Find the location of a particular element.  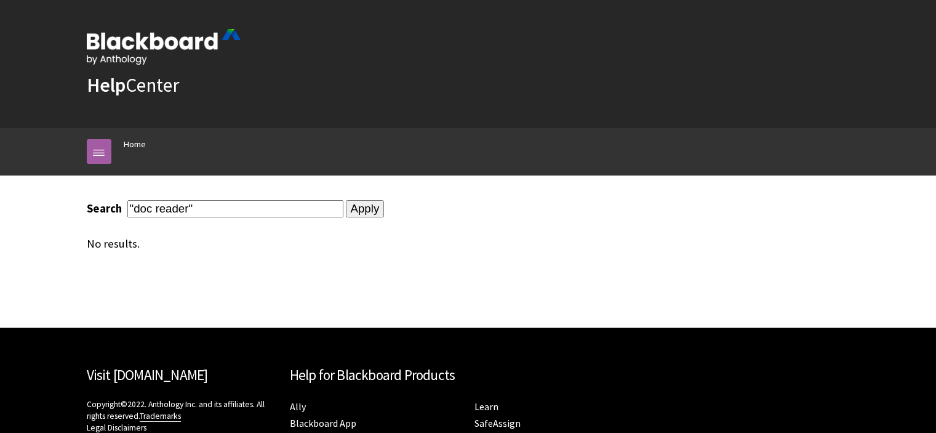

img: Blackboard by Anthology is located at coordinates (164, 47).